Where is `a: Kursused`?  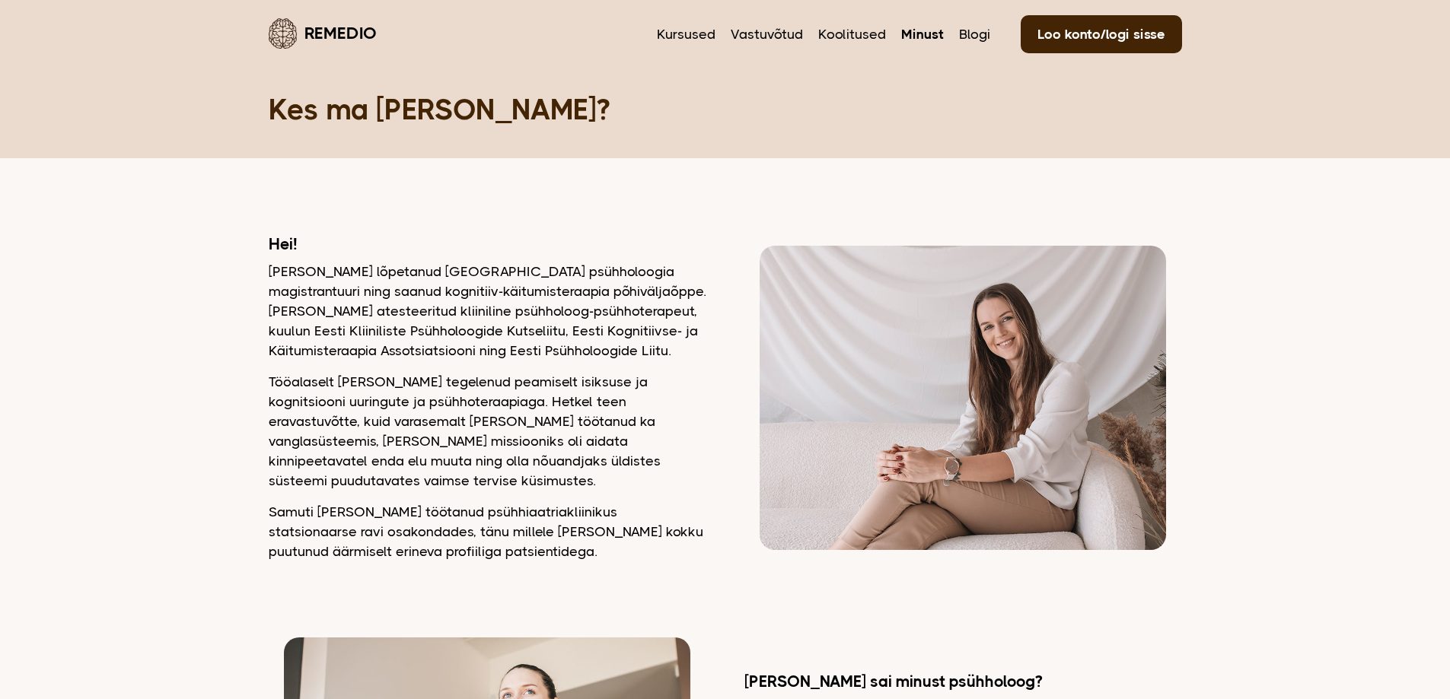
a: Kursused is located at coordinates (686, 34).